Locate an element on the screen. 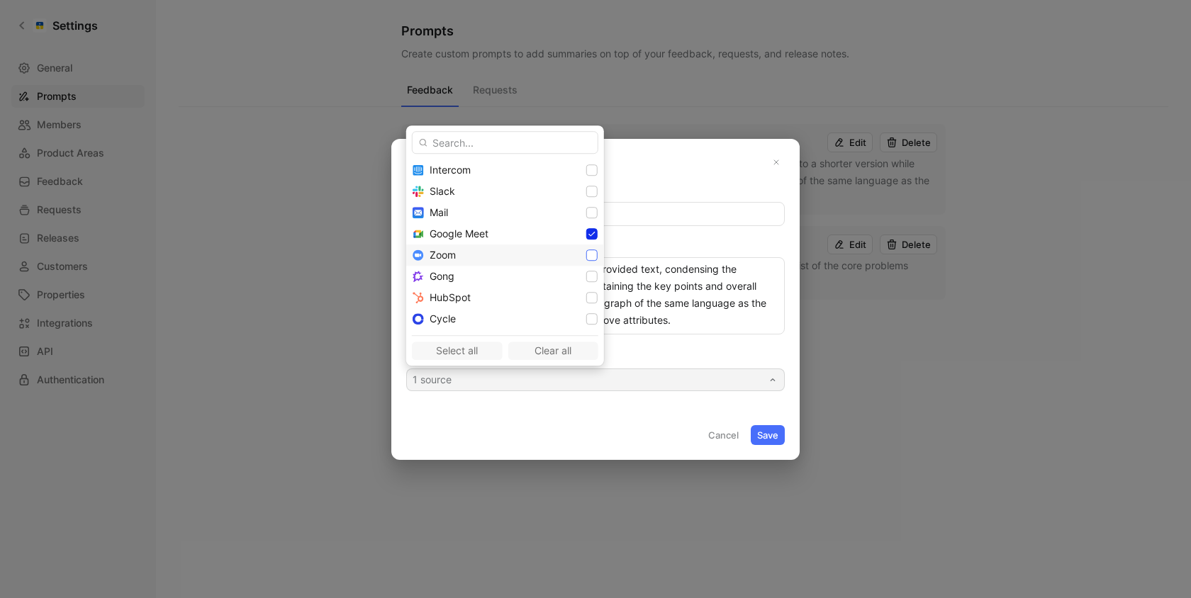  span: Google Meet is located at coordinates (459, 233).